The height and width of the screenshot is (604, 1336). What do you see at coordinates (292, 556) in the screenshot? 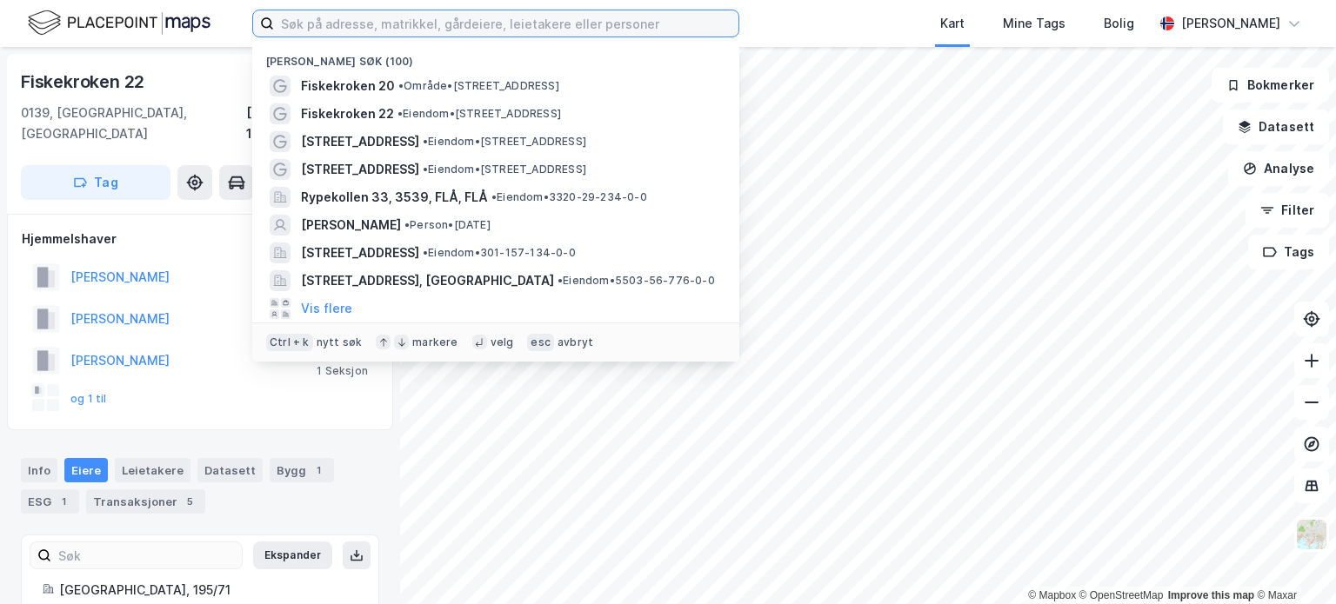
I see `button: Ekspander` at bounding box center [292, 556].